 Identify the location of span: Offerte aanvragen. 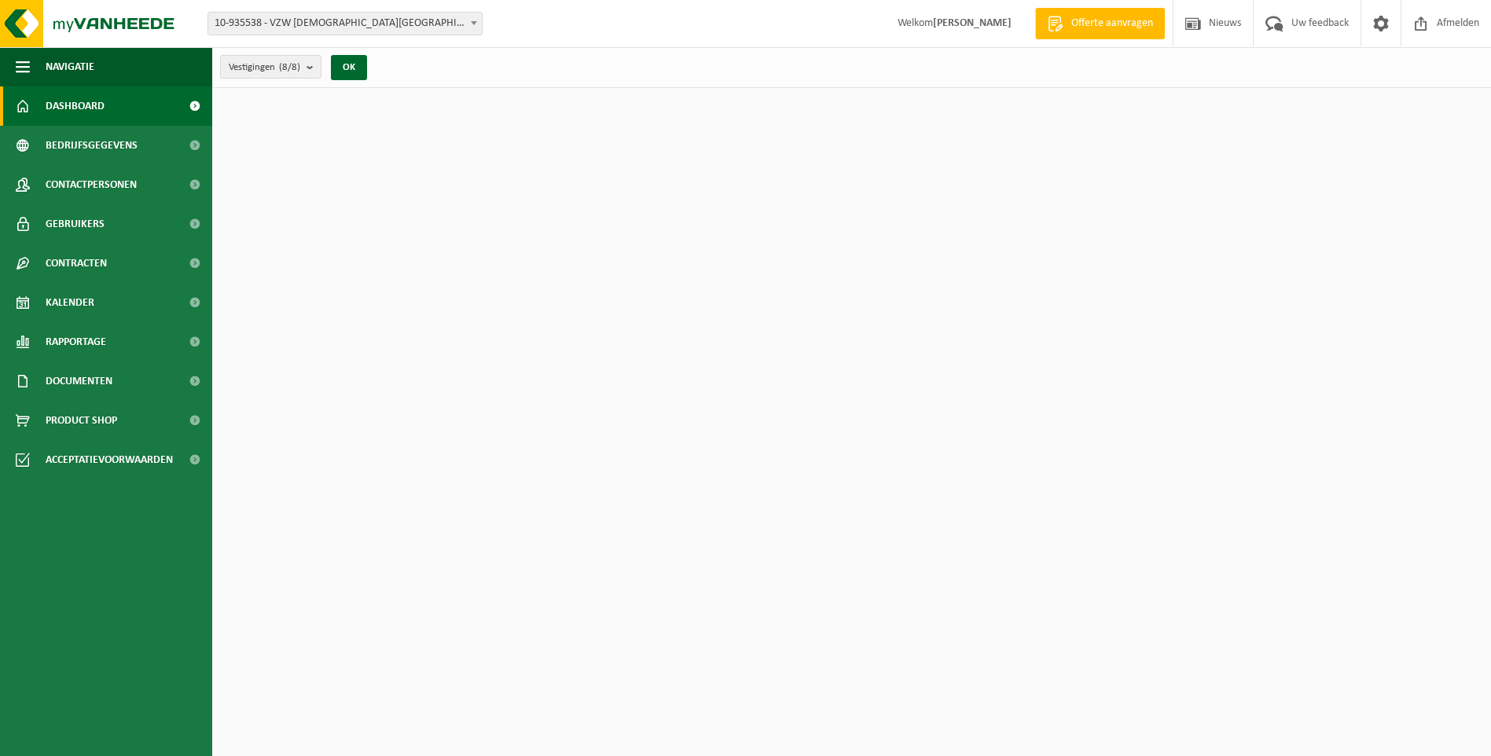
(1112, 24).